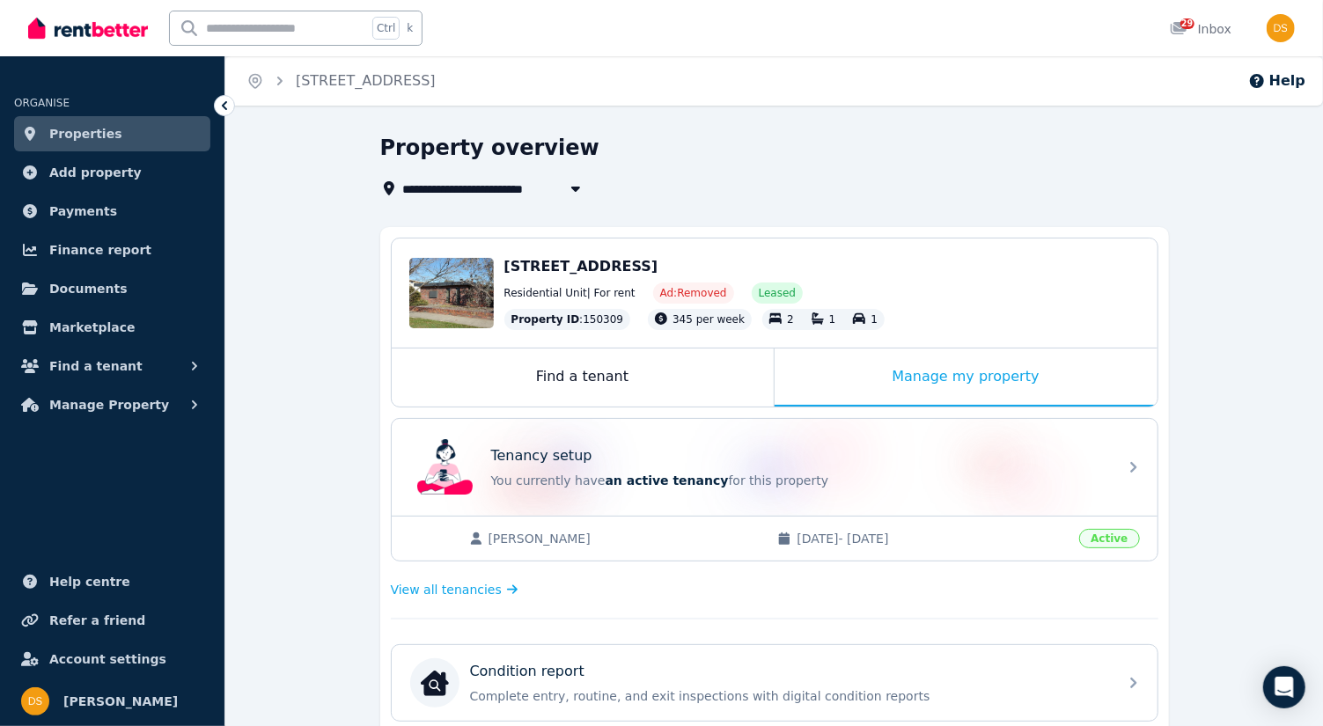 The height and width of the screenshot is (726, 1323). What do you see at coordinates (112, 134) in the screenshot?
I see `a: Properties` at bounding box center [112, 134].